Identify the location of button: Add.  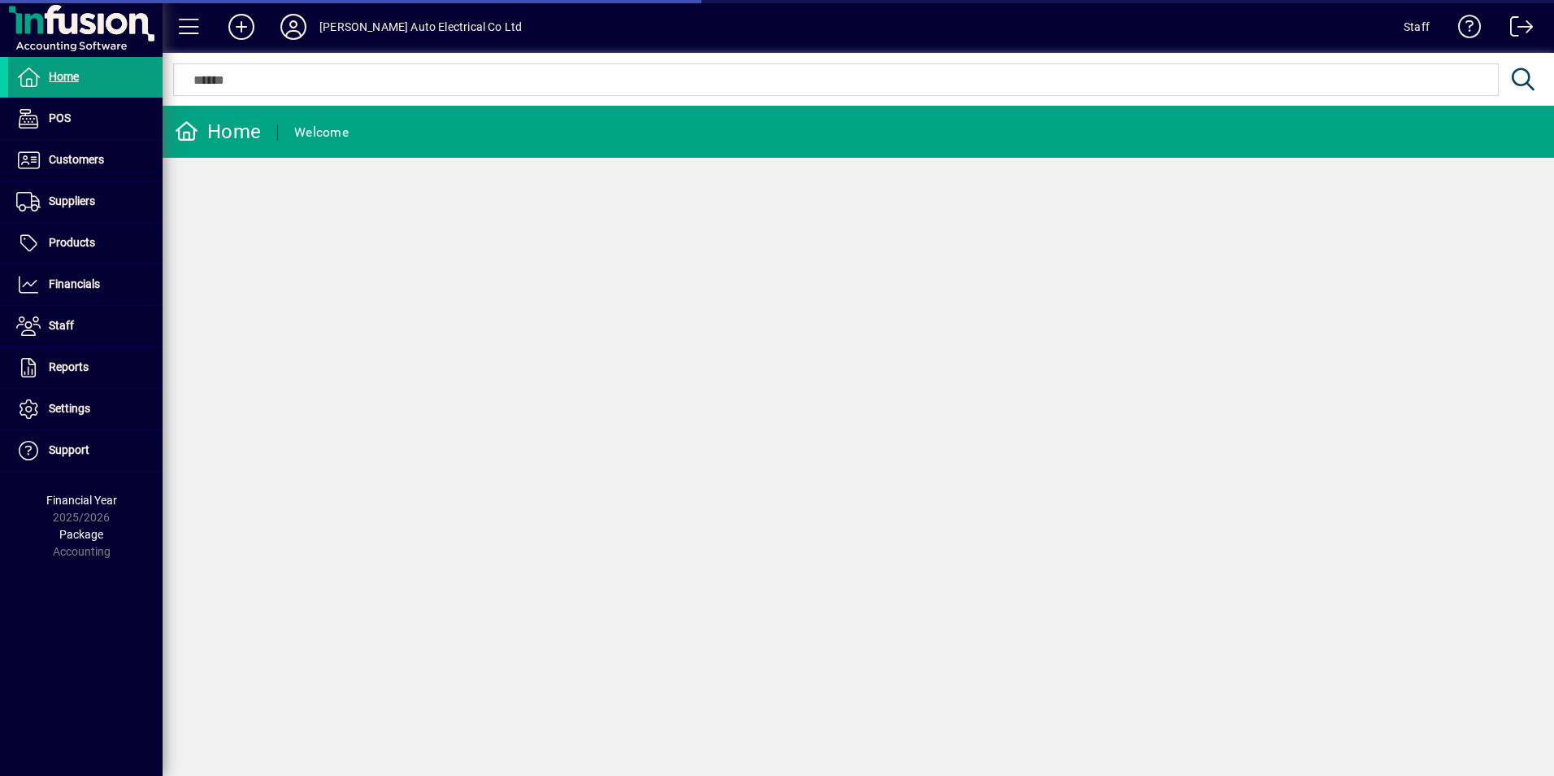
(241, 27).